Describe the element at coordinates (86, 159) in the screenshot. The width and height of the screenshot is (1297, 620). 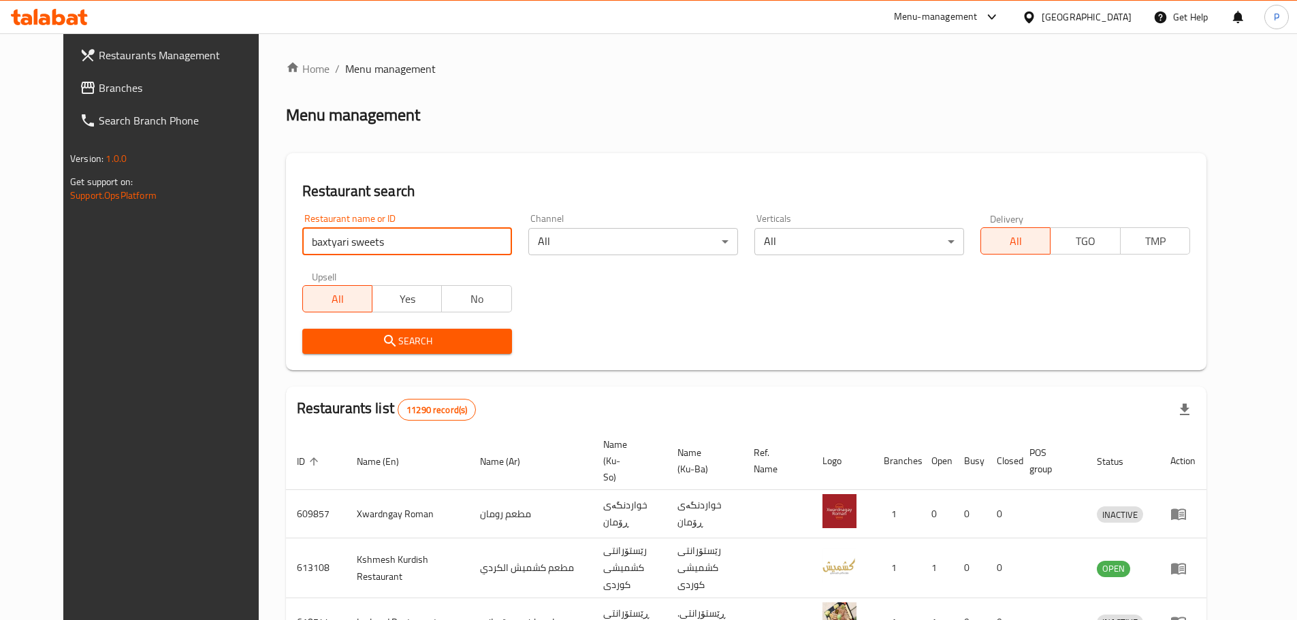
I see `span: Version:` at that location.